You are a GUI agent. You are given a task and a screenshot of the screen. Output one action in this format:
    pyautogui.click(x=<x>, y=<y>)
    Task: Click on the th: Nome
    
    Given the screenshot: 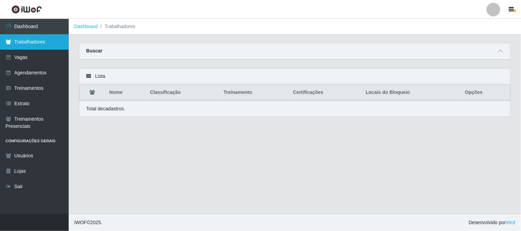 What is the action you would take?
    pyautogui.click(x=125, y=93)
    